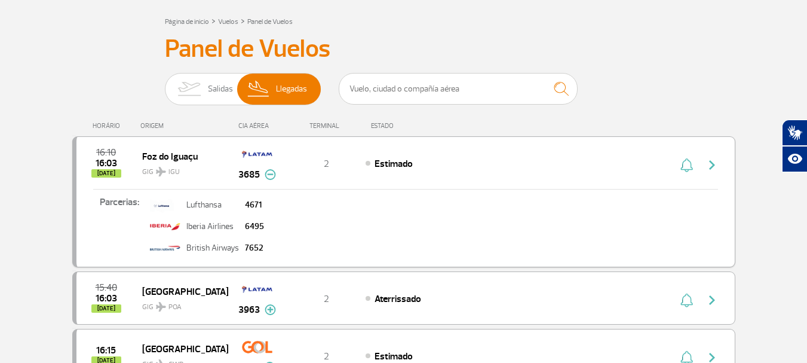 The image size is (807, 363). Describe the element at coordinates (165, 248) in the screenshot. I see `img: british.png` at that location.